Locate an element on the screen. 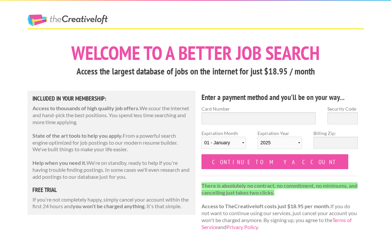 The image size is (391, 236). h4: Enter a payment method and you'll be on your way... is located at coordinates (280, 97).